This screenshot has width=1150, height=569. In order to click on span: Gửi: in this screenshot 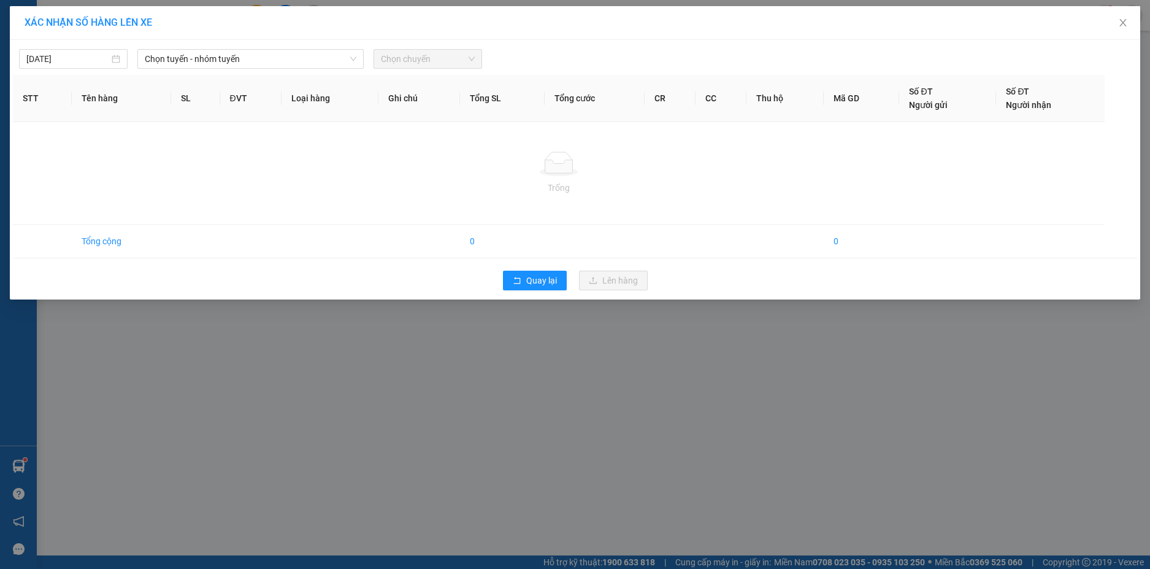, I will do `click(104, 13)`.